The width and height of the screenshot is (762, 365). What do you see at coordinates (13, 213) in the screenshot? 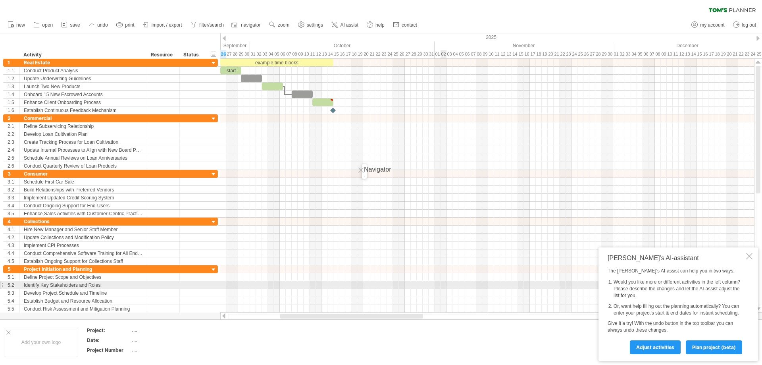
I see `div: 3.5` at bounding box center [13, 213].